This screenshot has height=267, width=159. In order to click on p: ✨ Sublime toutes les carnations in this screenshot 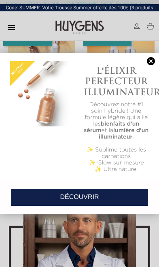, I will do `click(117, 153)`.